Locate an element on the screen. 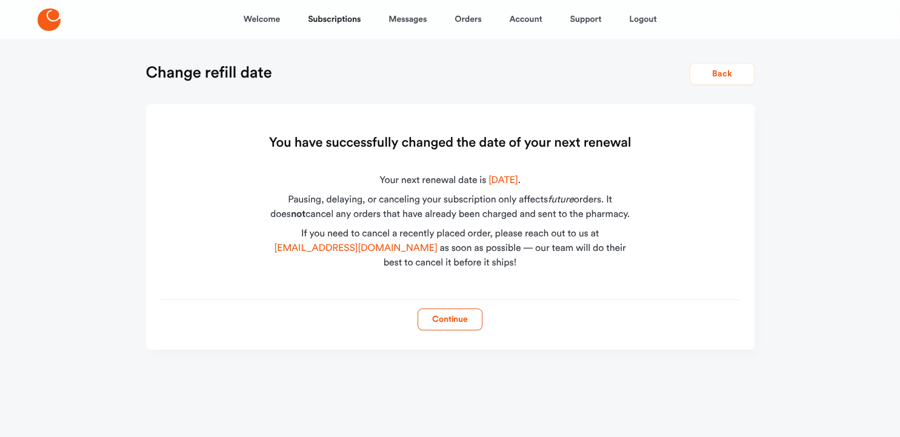 The width and height of the screenshot is (900, 437). a: Welcome is located at coordinates (262, 19).